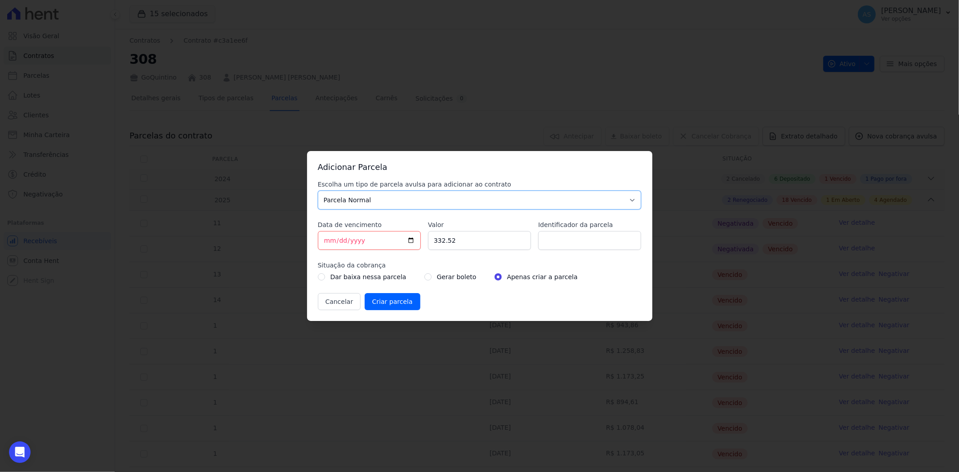 The image size is (959, 472). Describe the element at coordinates (480, 184) in the screenshot. I see `label: Escolha um tipo de parcela avulsa para adicionar ao contrato` at that location.